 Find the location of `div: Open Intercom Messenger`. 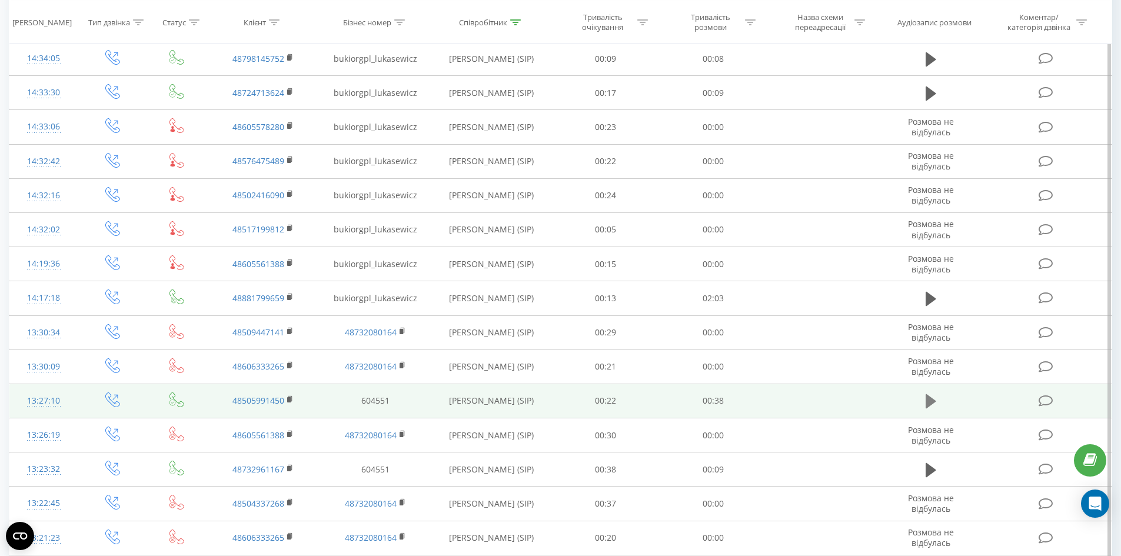

div: Open Intercom Messenger is located at coordinates (1095, 504).